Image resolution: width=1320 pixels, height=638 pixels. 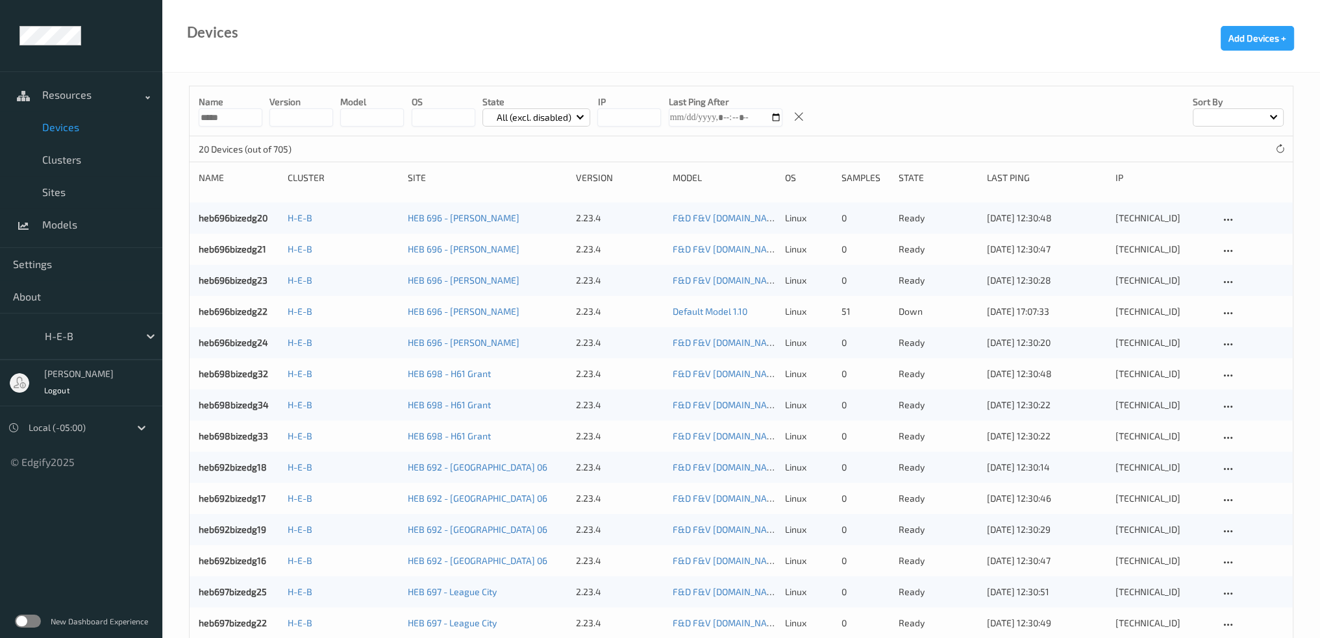 What do you see at coordinates (231, 102) in the screenshot?
I see `p: Name` at bounding box center [231, 102].